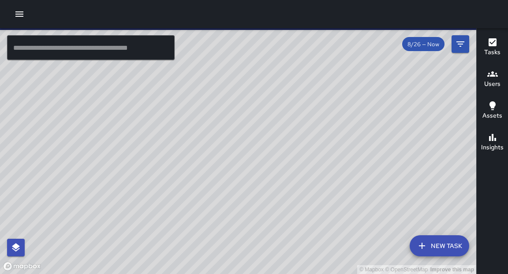 This screenshot has width=508, height=274. Describe the element at coordinates (492, 52) in the screenshot. I see `h6: Tasks` at that location.